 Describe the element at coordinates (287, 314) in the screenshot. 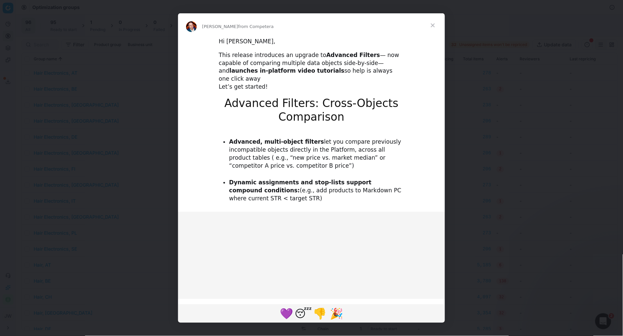

I see `span: purple heart reaction` at that location.